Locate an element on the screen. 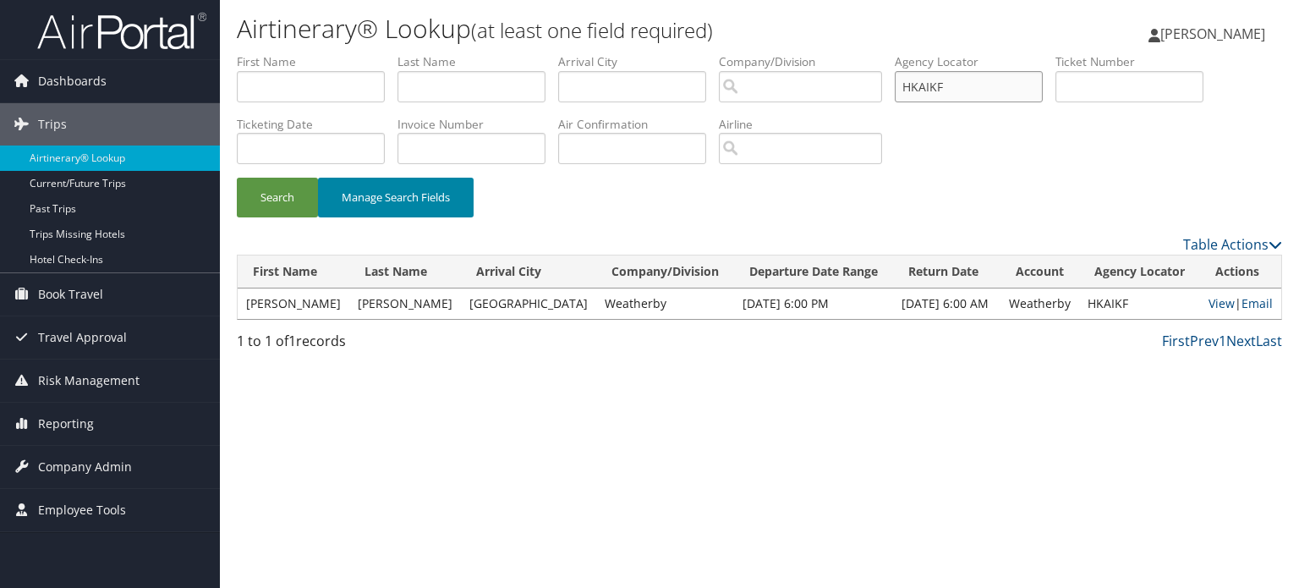 The height and width of the screenshot is (588, 1299). th: Departure Date Range: activate to sort column ascending is located at coordinates (814, 271).